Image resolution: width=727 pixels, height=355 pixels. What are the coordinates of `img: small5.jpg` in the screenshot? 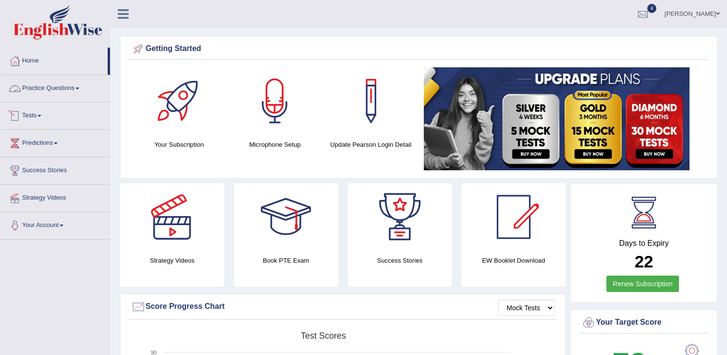 It's located at (556, 119).